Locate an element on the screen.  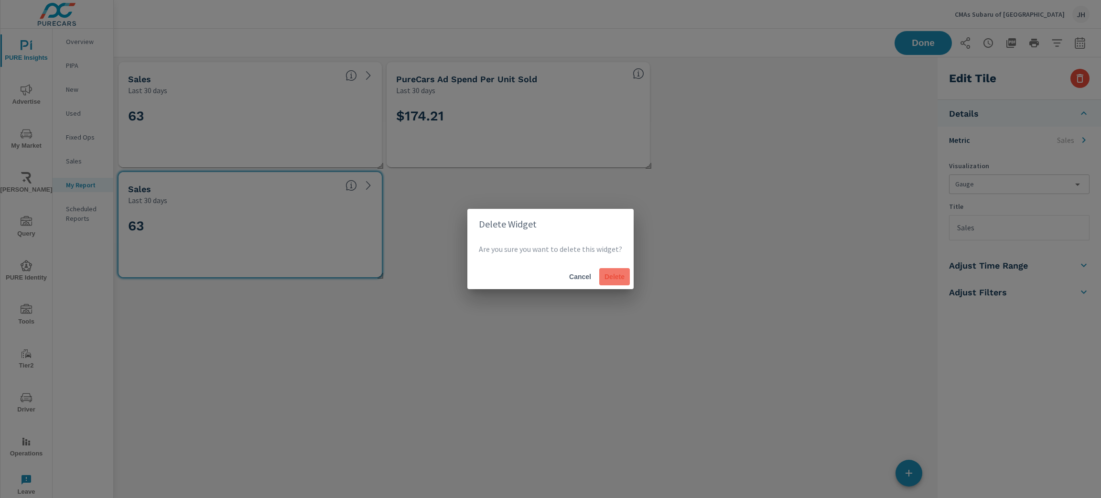
span: Cancel is located at coordinates (580, 277).